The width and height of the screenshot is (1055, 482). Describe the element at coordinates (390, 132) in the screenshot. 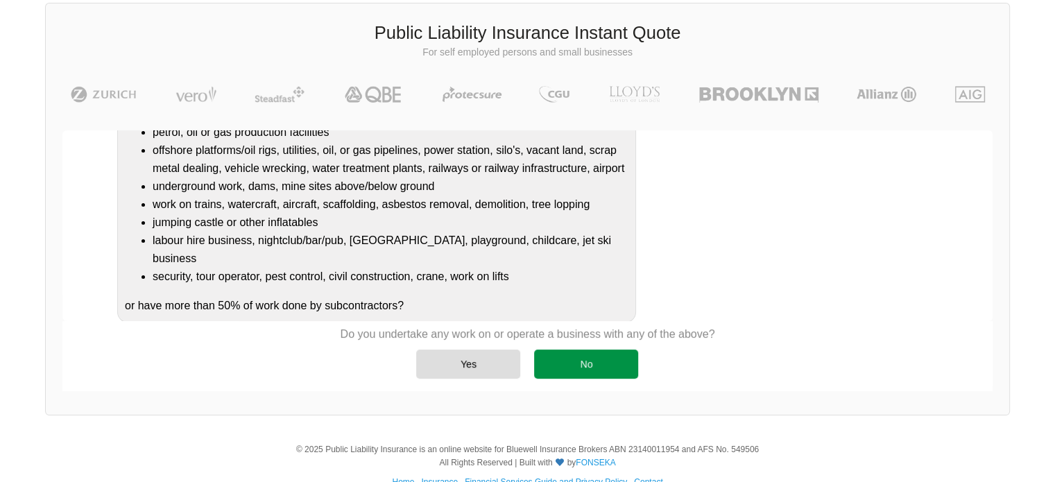

I see `li: petrol, oil or gas production facilities` at that location.